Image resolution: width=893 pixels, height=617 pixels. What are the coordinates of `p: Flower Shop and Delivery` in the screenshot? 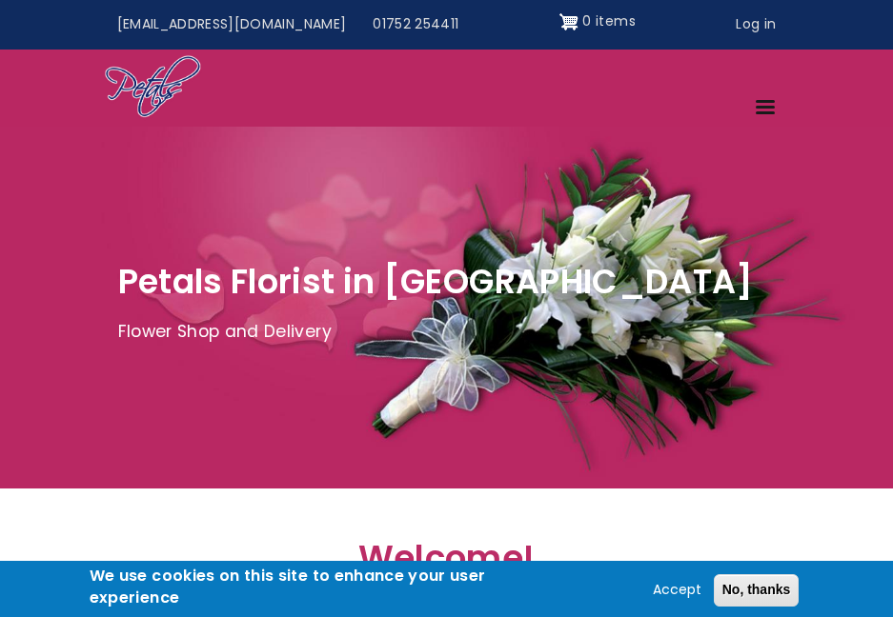 It's located at (447, 332).